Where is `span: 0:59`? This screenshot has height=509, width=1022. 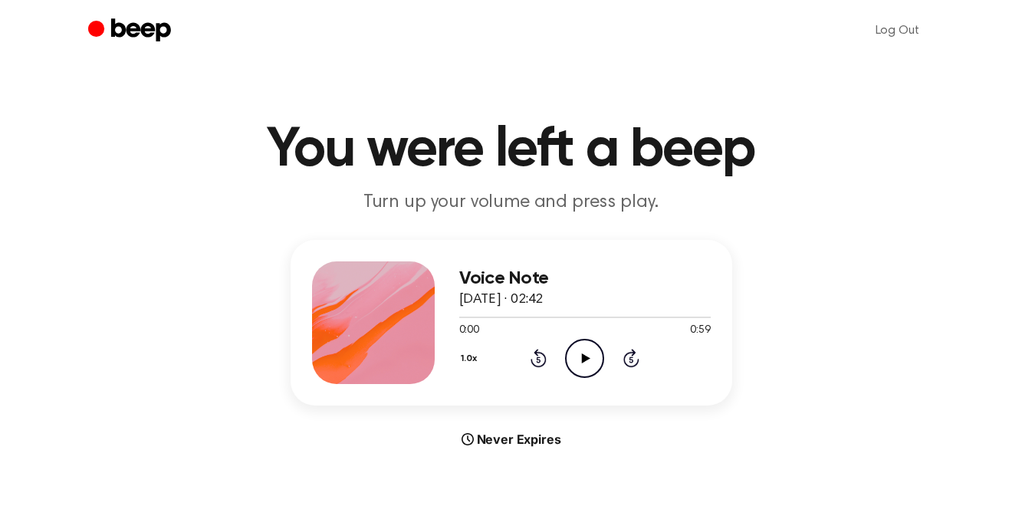 span: 0:59 is located at coordinates (700, 330).